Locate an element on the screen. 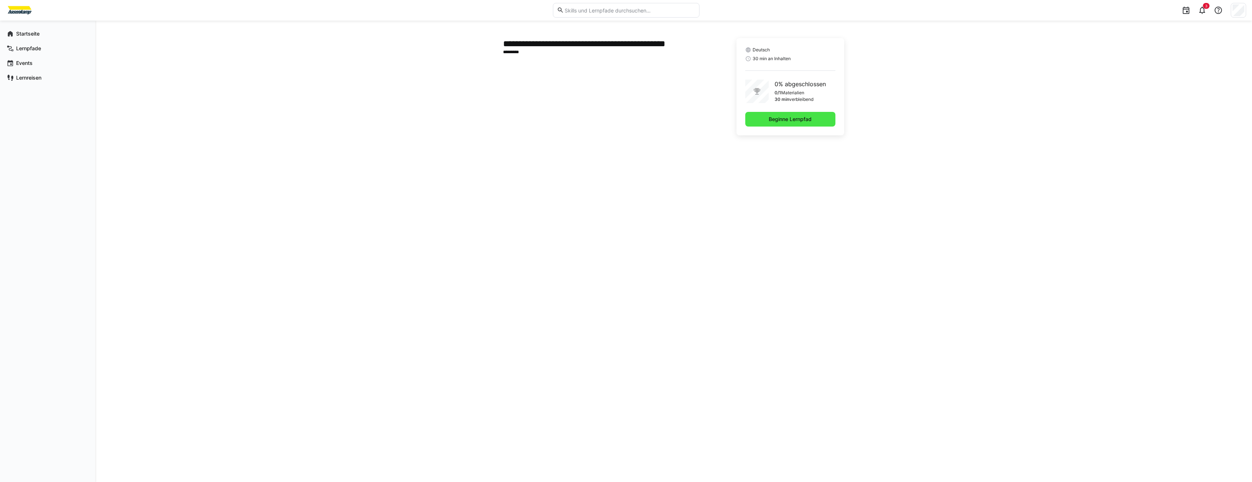  input: Skills und Lernpfade durchsuchen… is located at coordinates (630, 10).